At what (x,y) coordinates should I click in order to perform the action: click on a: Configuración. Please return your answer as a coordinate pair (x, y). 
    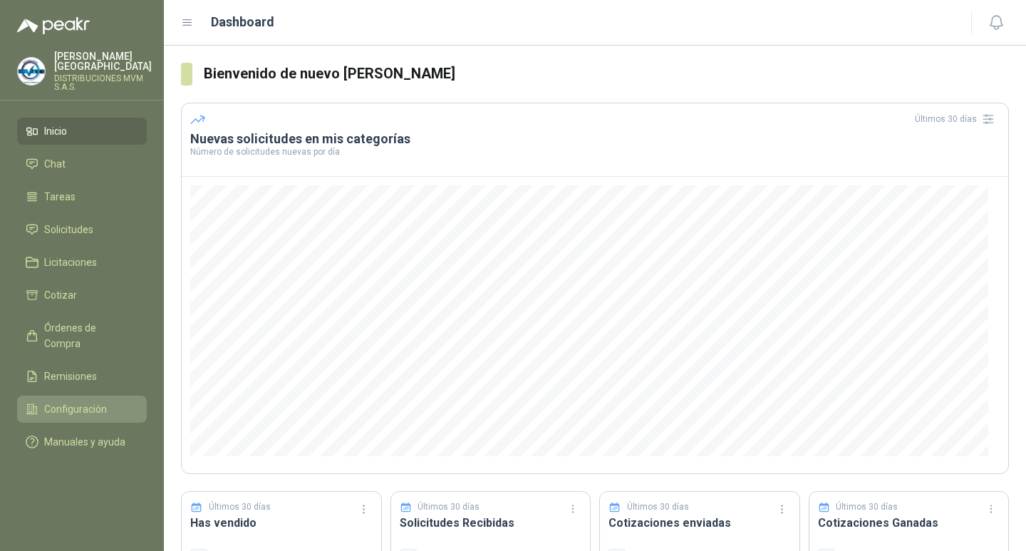
    Looking at the image, I should click on (82, 409).